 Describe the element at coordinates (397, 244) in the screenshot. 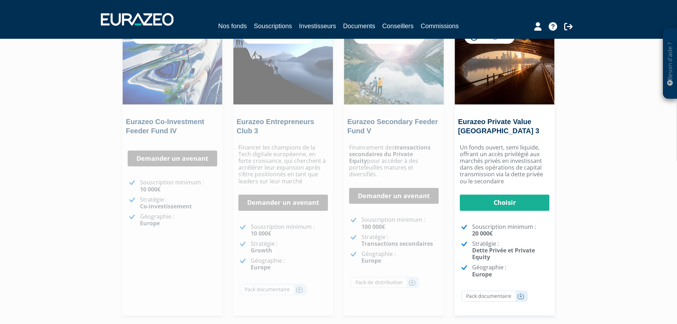

I see `strong: Transactions secondaires` at that location.